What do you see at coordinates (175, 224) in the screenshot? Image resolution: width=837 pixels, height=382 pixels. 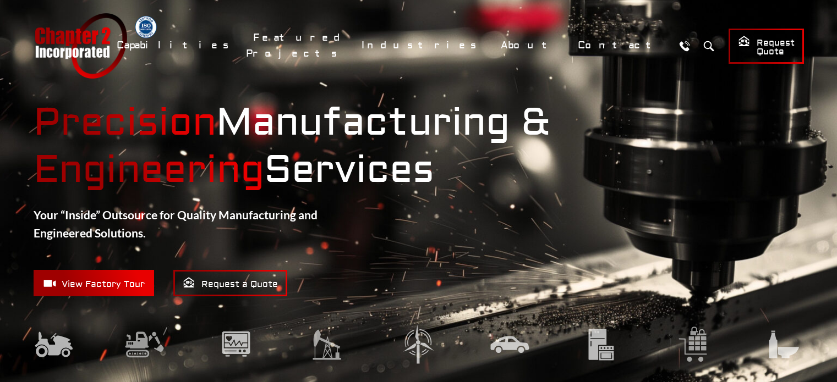 I see `strong: Your “Inside” Outsource for Quality Manufacturing and Engineered Solutions.` at bounding box center [175, 224].